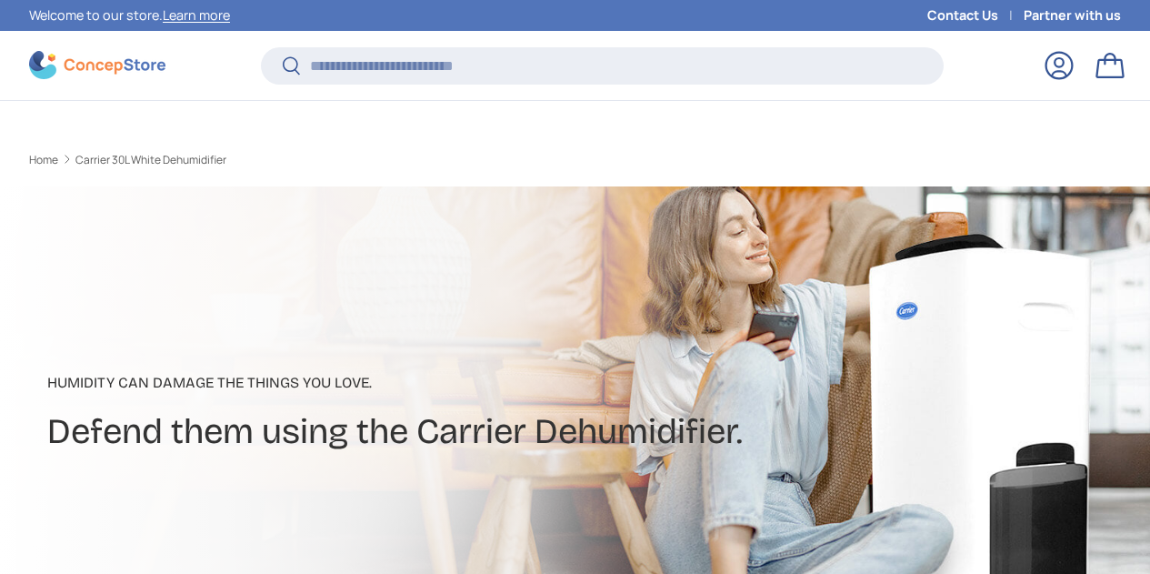  What do you see at coordinates (97, 65) in the screenshot?
I see `img: ConcepStore` at bounding box center [97, 65].